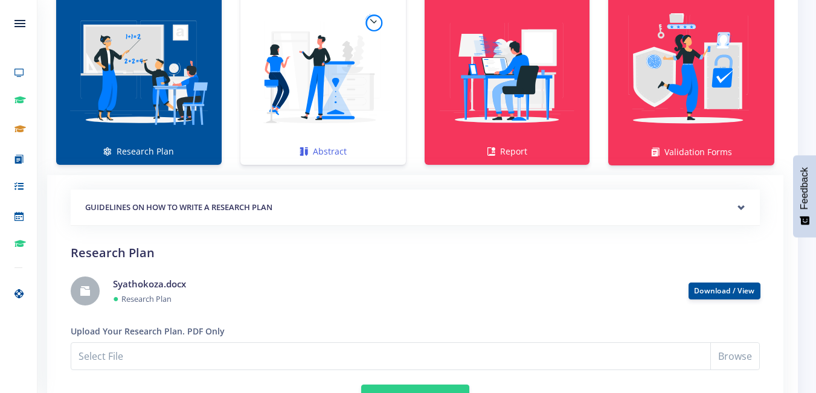 The image size is (816, 393). Describe the element at coordinates (146, 299) in the screenshot. I see `small: Research Plan` at that location.